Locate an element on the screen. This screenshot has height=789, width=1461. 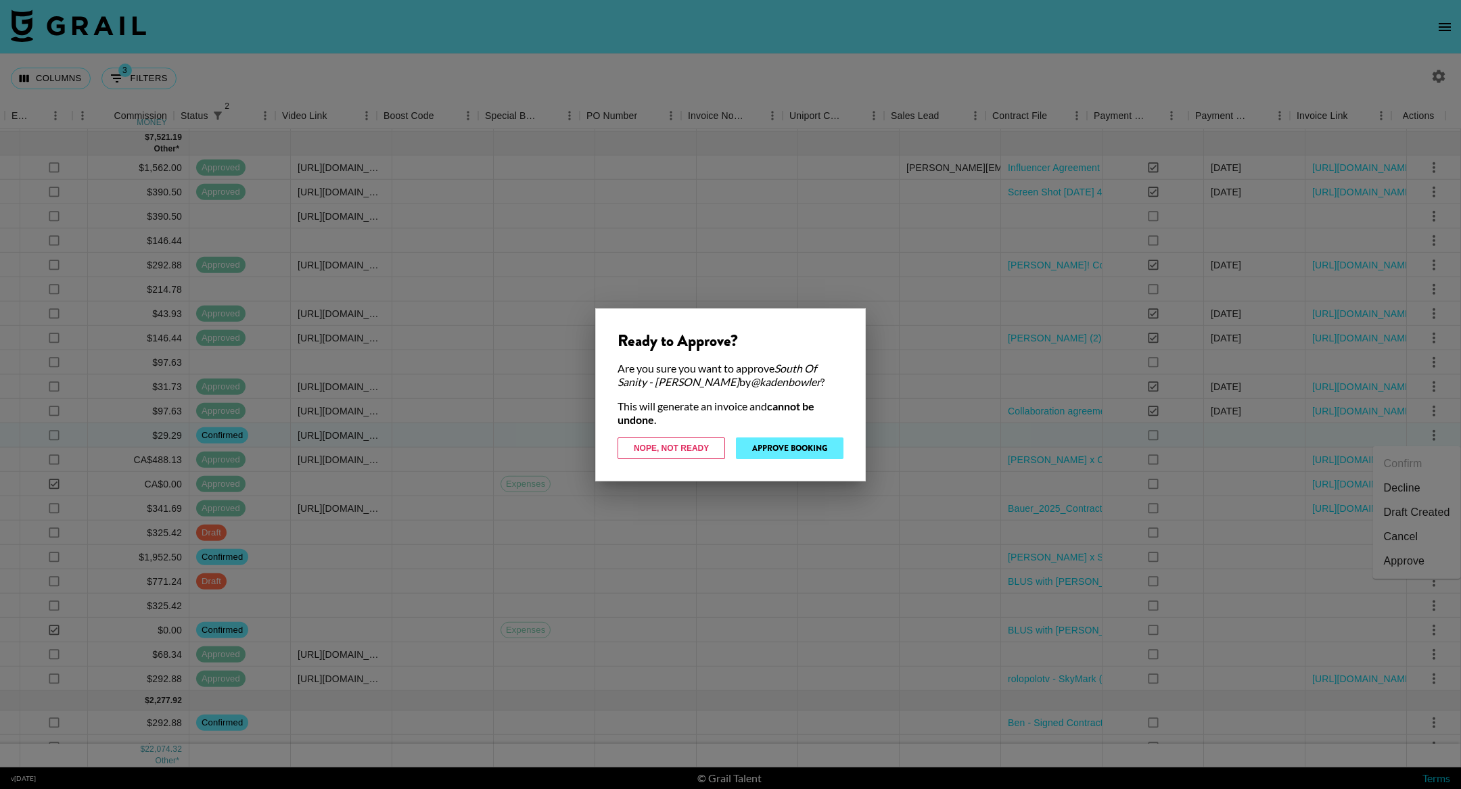
button: Approve Booking is located at coordinates (789, 448).